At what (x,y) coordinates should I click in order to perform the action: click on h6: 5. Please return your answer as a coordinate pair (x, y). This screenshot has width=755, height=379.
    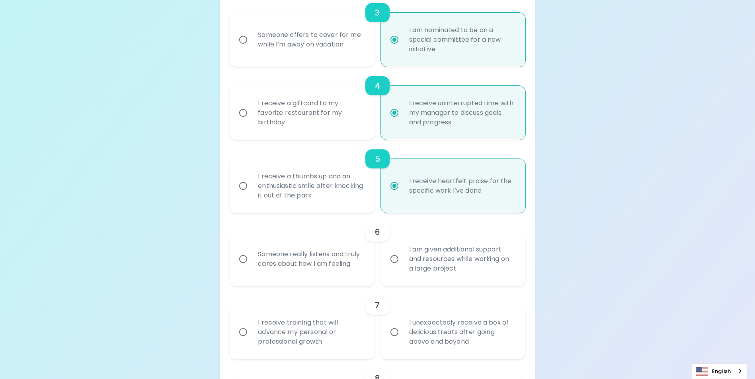
    Looking at the image, I should click on (377, 159).